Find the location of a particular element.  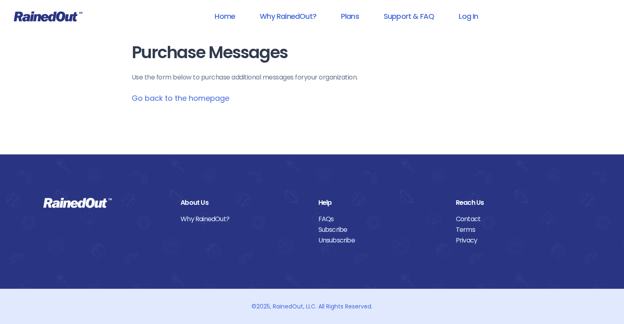

a: Contact is located at coordinates (518, 219).